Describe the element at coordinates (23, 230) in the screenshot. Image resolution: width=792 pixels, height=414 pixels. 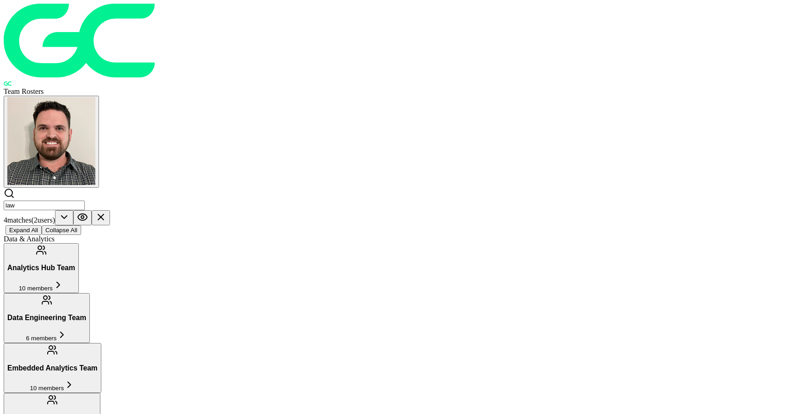
I see `button: Expand All` at that location.